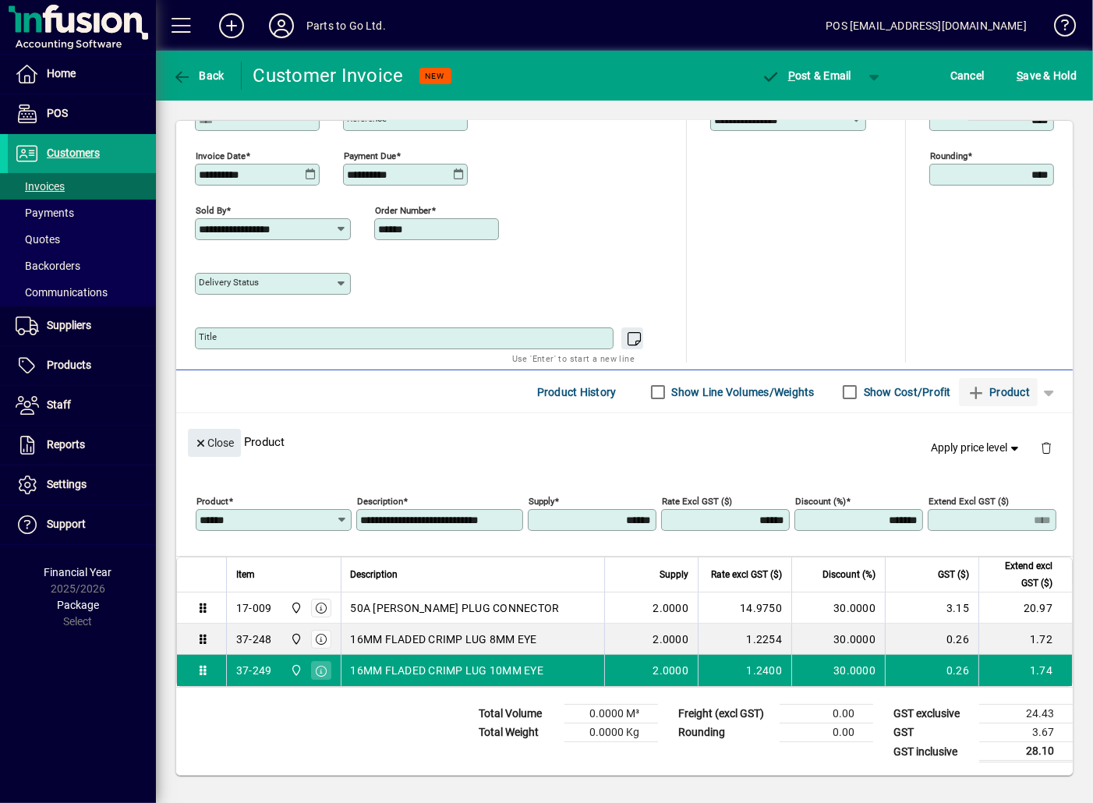 Image resolution: width=1093 pixels, height=803 pixels. I want to click on span: Staff, so click(58, 405).